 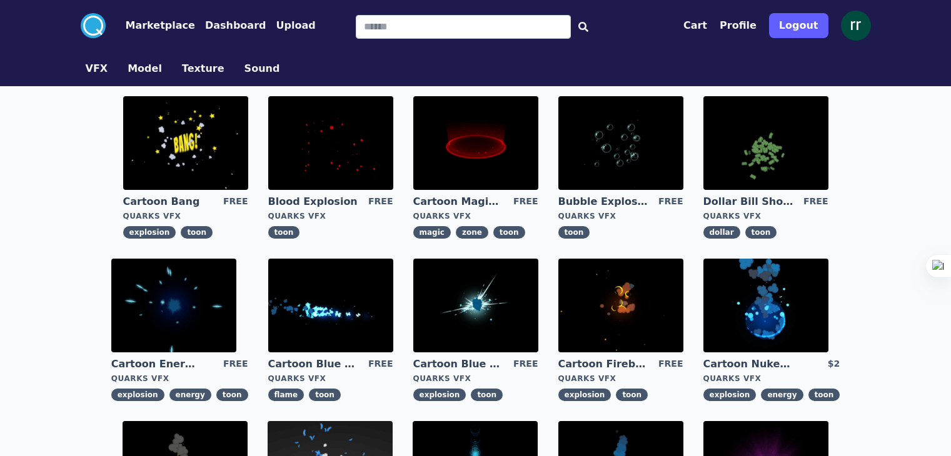 What do you see at coordinates (156, 365) in the screenshot?
I see `a: Cartoon Energy Explosion` at bounding box center [156, 365].